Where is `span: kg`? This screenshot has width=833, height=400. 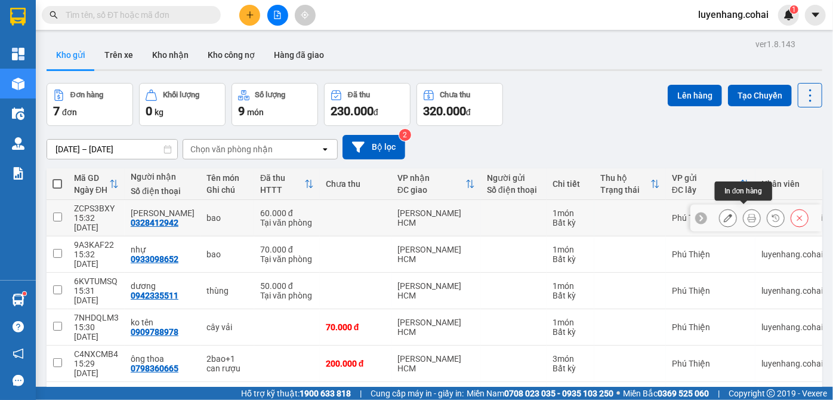 span: kg is located at coordinates (159, 112).